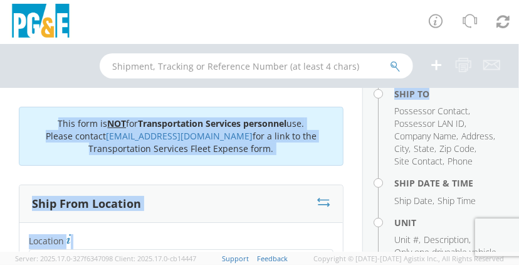  What do you see at coordinates (452, 222) in the screenshot?
I see `h4: Unit` at bounding box center [452, 222].